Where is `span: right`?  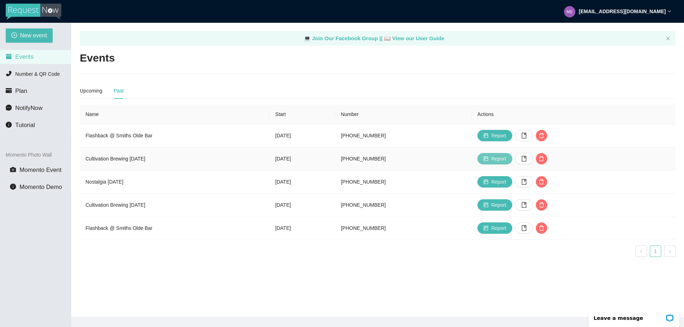
span: right is located at coordinates (669, 252).